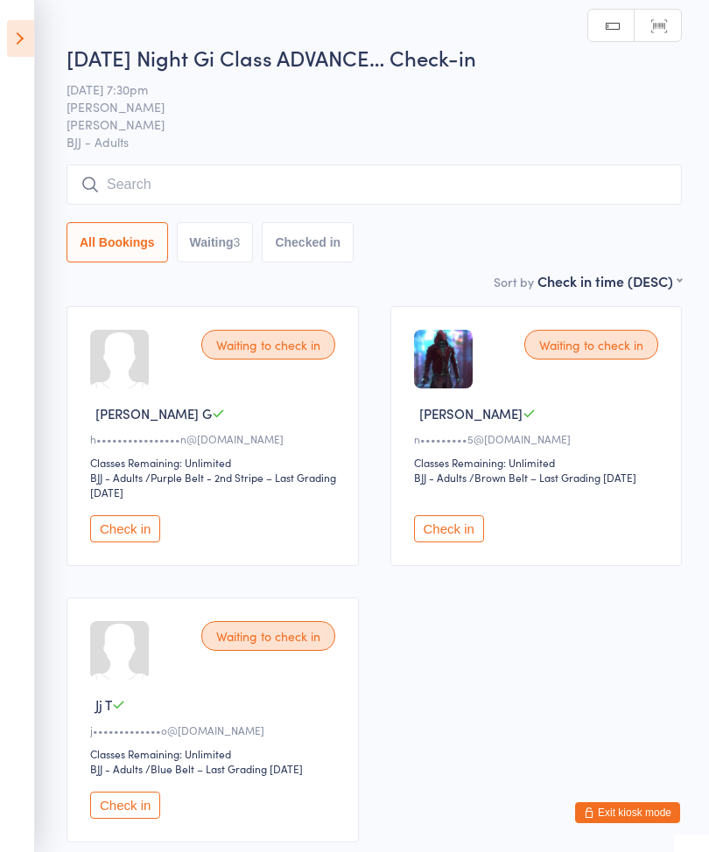 This screenshot has width=709, height=852. Describe the element at coordinates (374, 142) in the screenshot. I see `span: BJJ - Adults` at that location.